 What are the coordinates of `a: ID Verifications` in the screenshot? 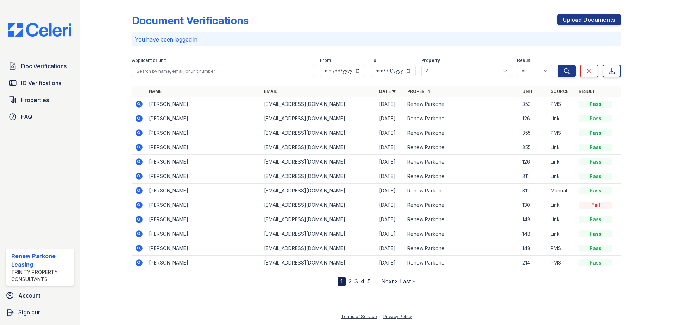 It's located at (40, 83).